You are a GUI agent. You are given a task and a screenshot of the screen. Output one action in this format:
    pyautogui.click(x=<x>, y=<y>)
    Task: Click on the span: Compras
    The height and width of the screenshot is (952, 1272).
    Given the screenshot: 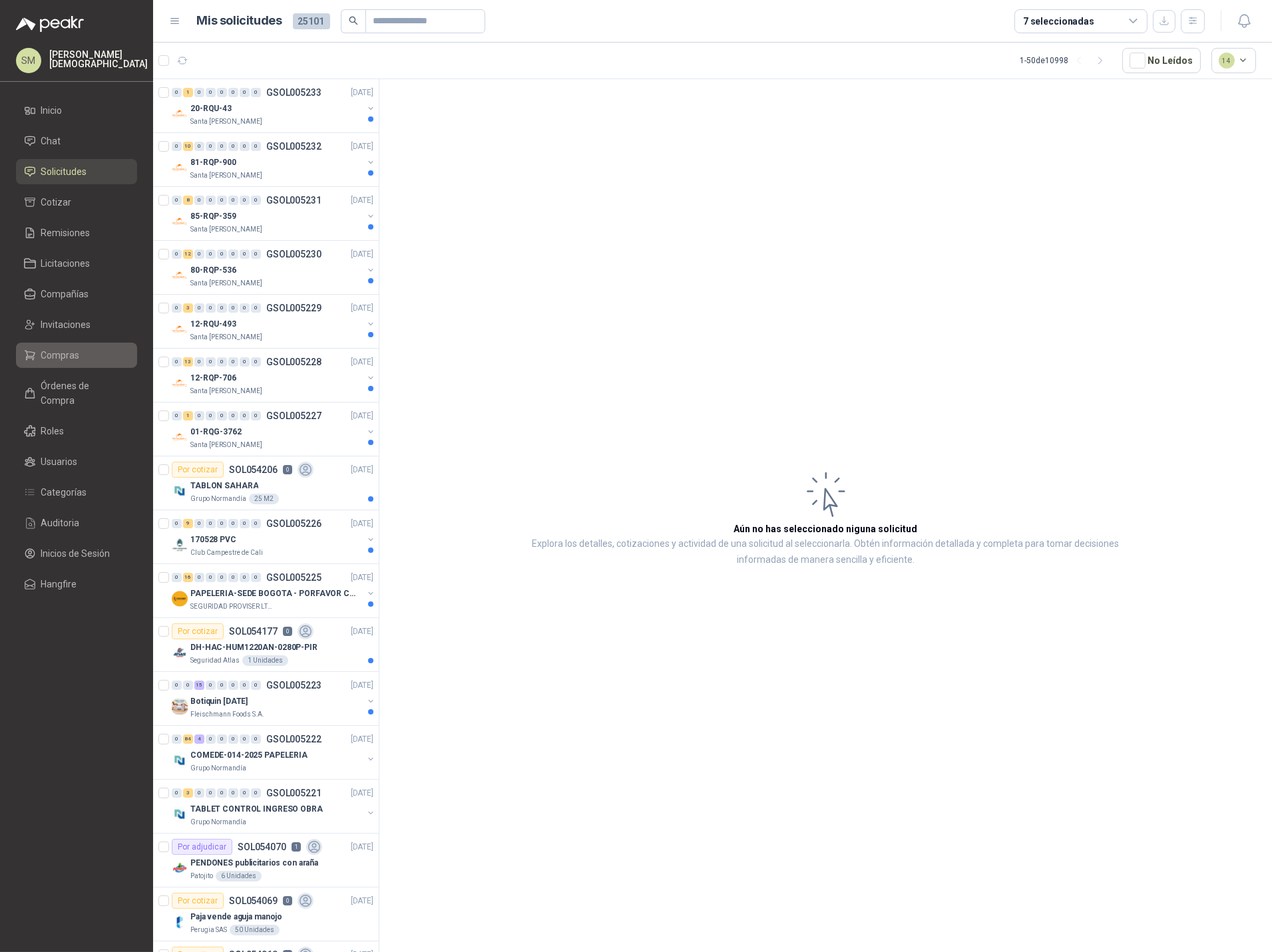 What is the action you would take?
    pyautogui.click(x=60, y=355)
    